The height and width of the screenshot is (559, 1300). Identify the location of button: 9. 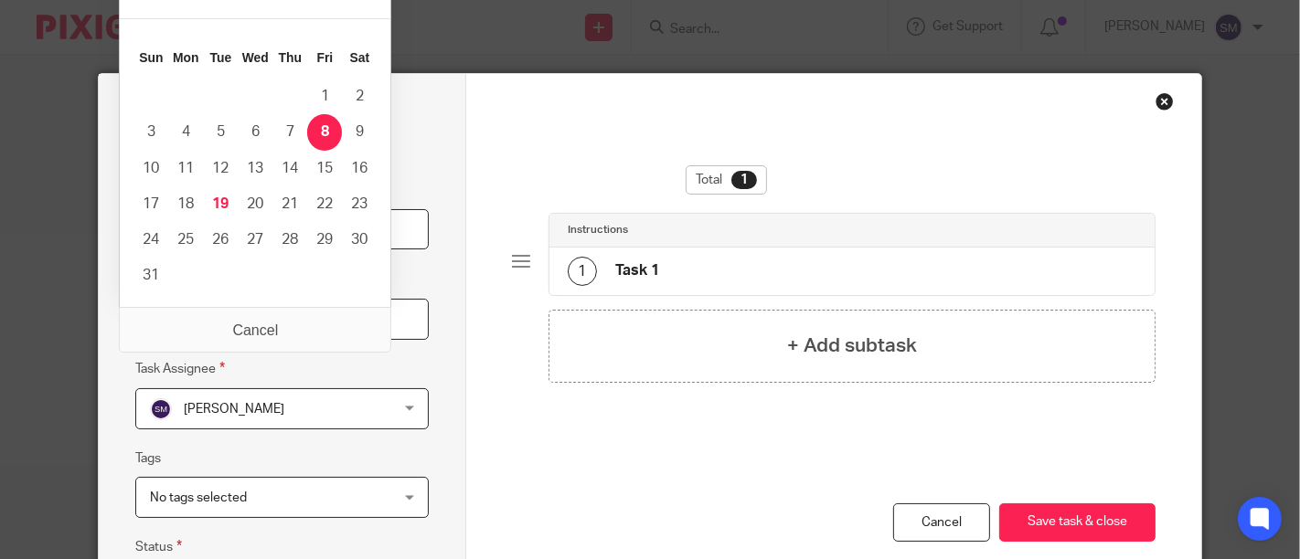
(359, 132).